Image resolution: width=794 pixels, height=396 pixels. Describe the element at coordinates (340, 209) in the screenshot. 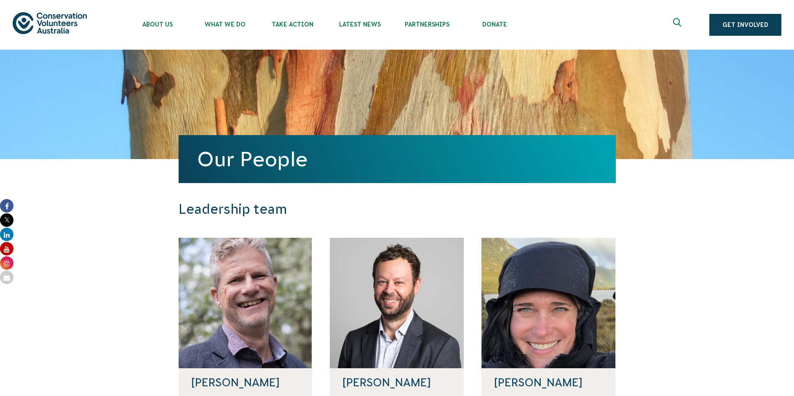

I see `h3: Leadership team` at that location.